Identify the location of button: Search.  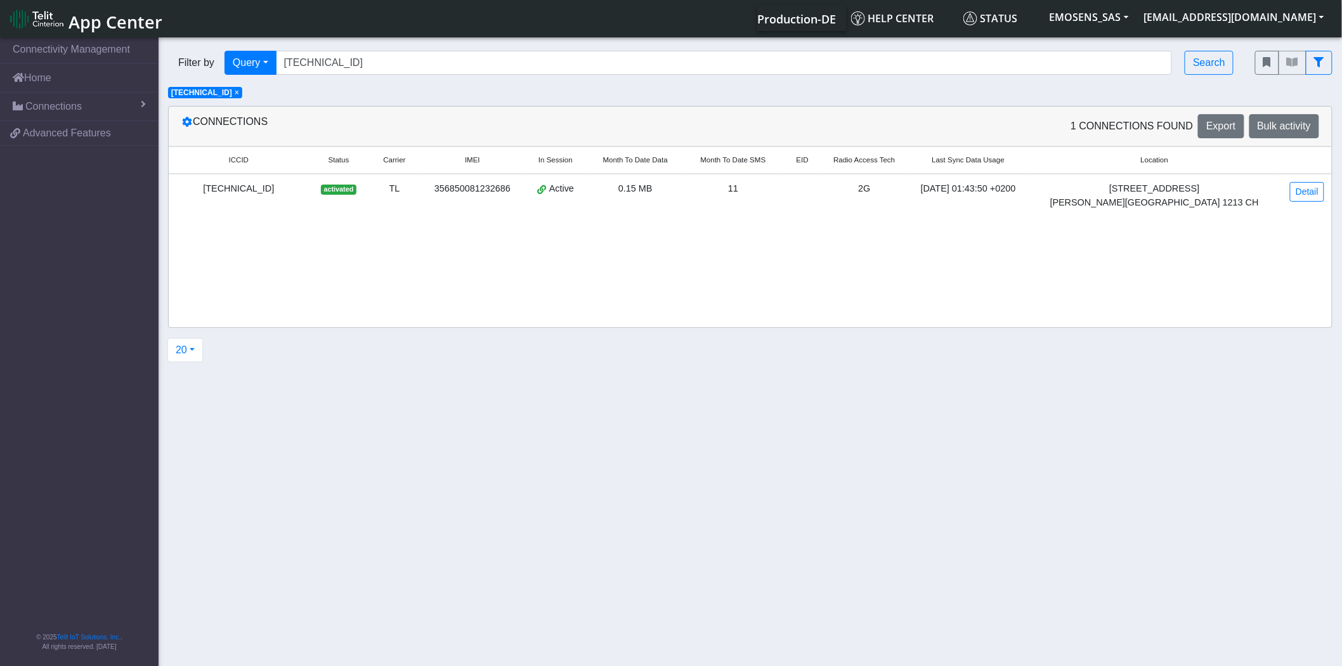
(1209, 63).